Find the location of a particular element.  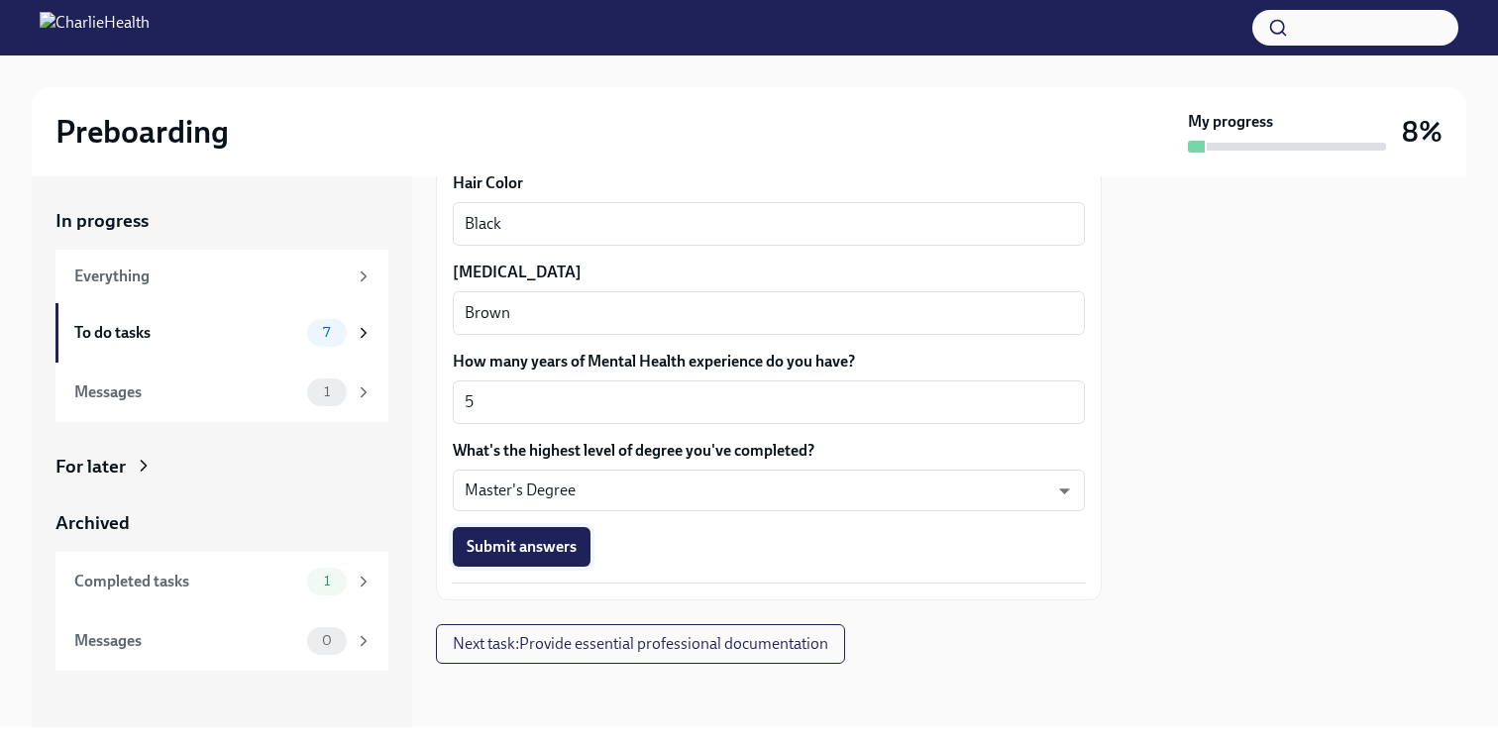

h3: 8% is located at coordinates (1421, 132).